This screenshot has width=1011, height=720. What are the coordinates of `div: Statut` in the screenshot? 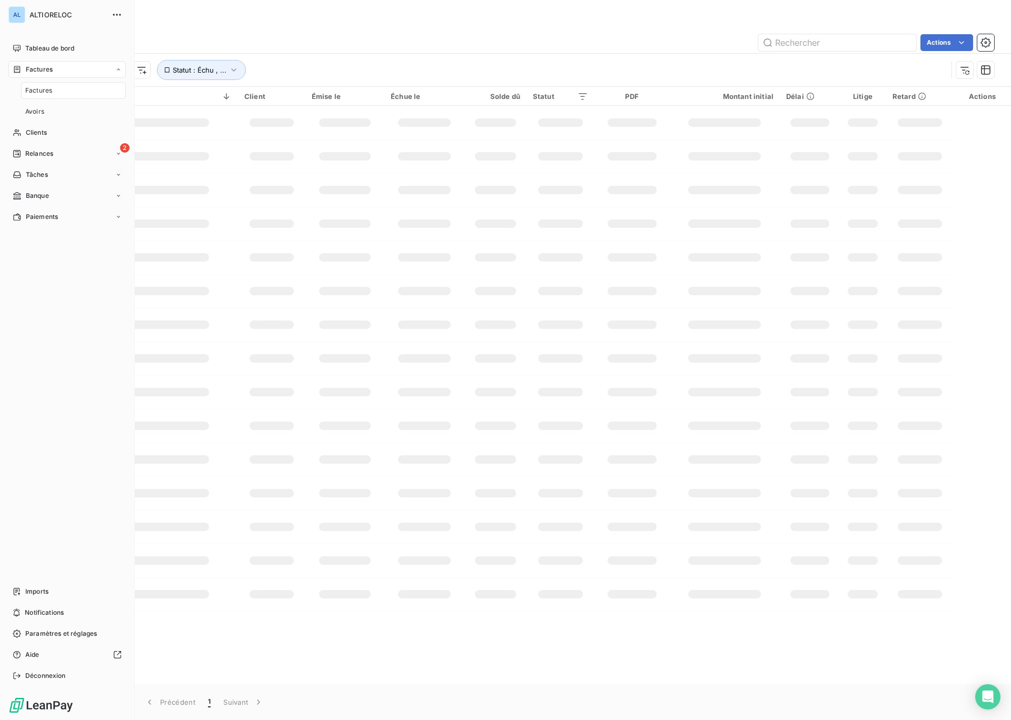 It's located at (560, 96).